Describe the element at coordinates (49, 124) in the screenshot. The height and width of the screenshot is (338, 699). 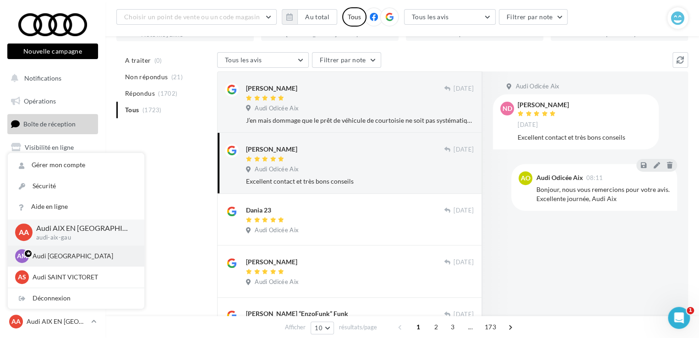
I see `span: Boîte de réception` at that location.